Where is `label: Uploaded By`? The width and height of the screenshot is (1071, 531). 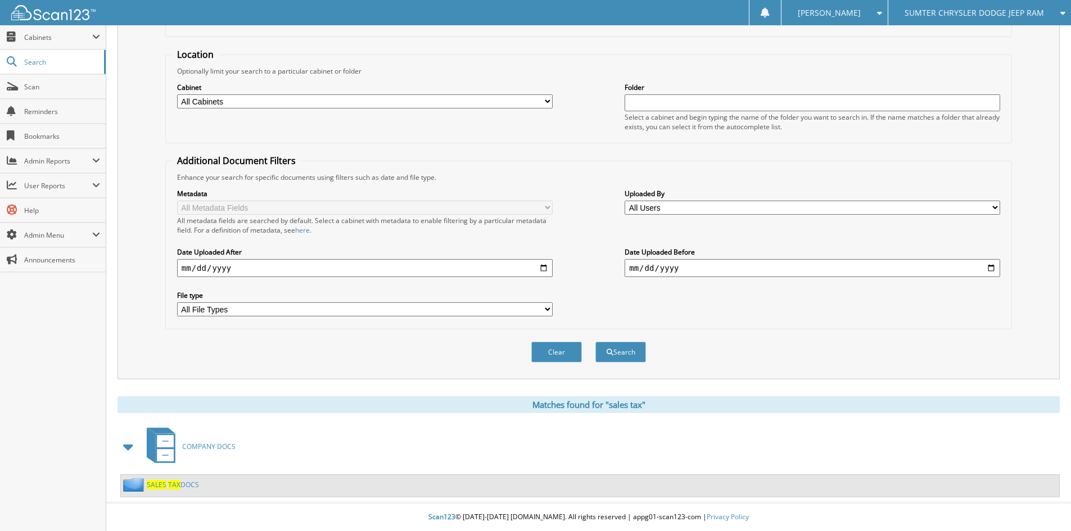 label: Uploaded By is located at coordinates (812, 193).